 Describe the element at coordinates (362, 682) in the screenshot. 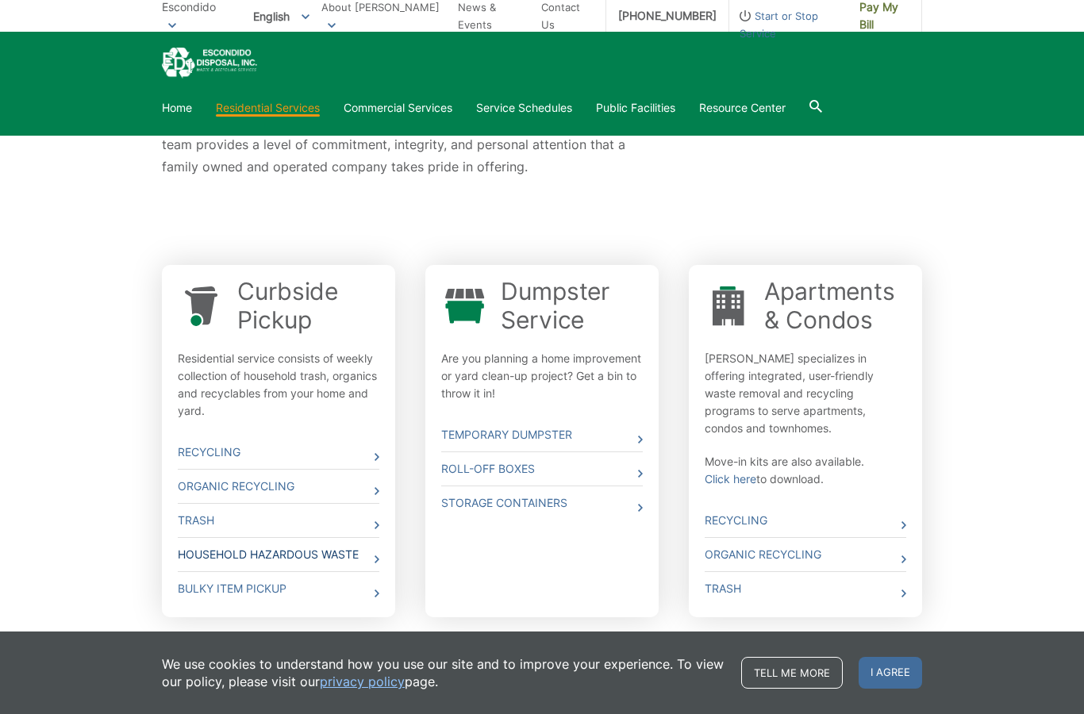

I see `a: privacy policy` at that location.